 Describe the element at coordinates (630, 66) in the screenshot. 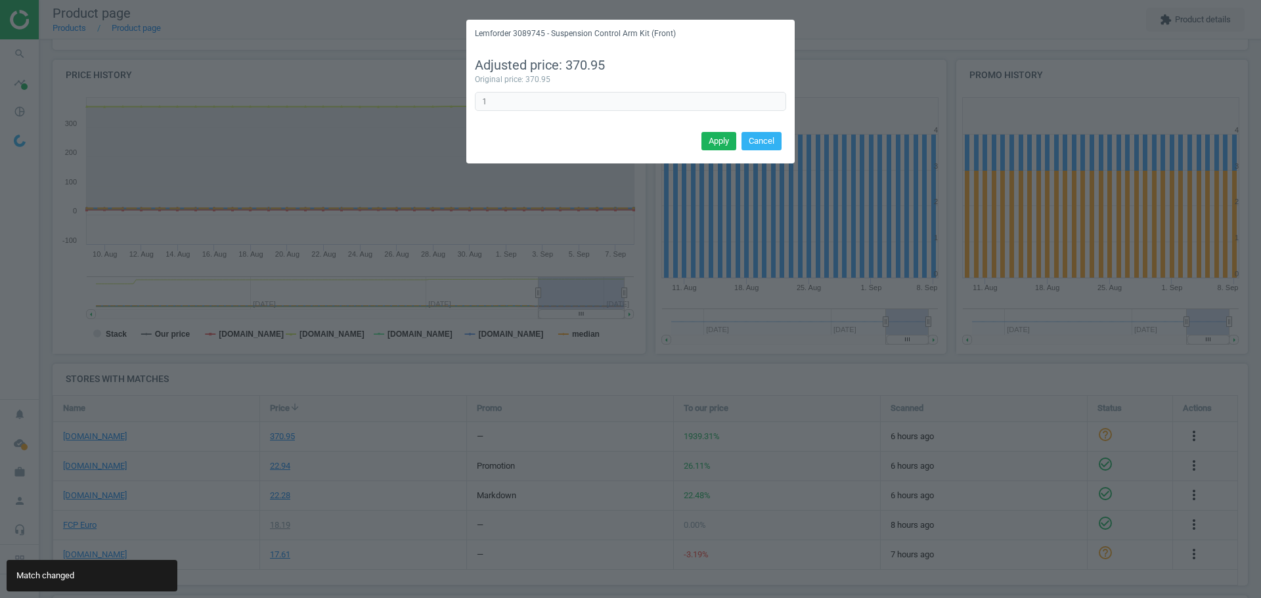

I see `div: Adjusted price: 370.95` at that location.